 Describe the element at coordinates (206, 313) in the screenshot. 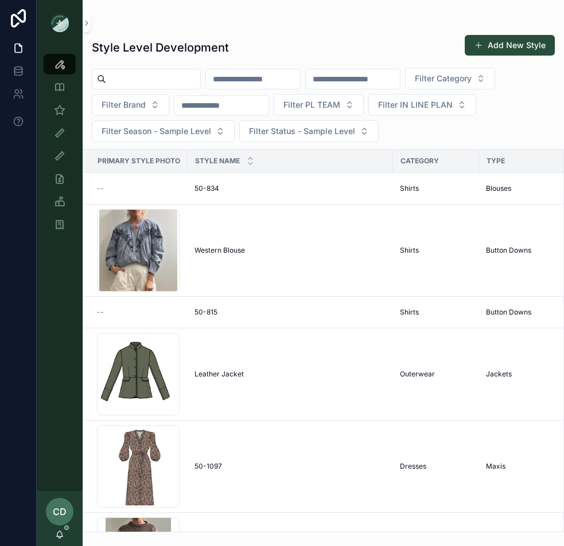

I see `span: 50-815` at that location.